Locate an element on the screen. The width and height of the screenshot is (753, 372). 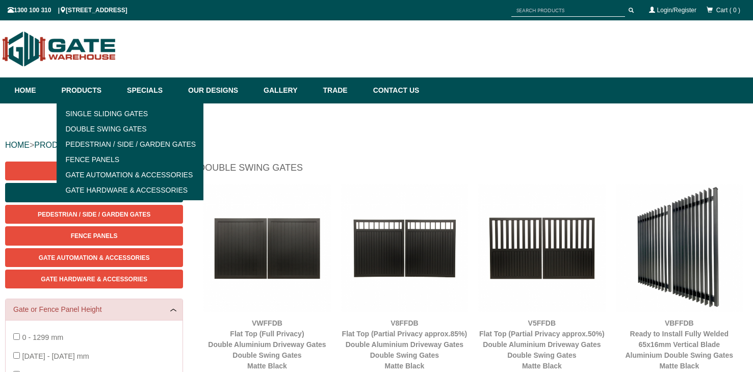
a: V8FFDBFlat Top (Partial Privacy approx.85%)Double Aluminium Driveway GatesDouble Swing GatesMatte... is located at coordinates (405, 345).